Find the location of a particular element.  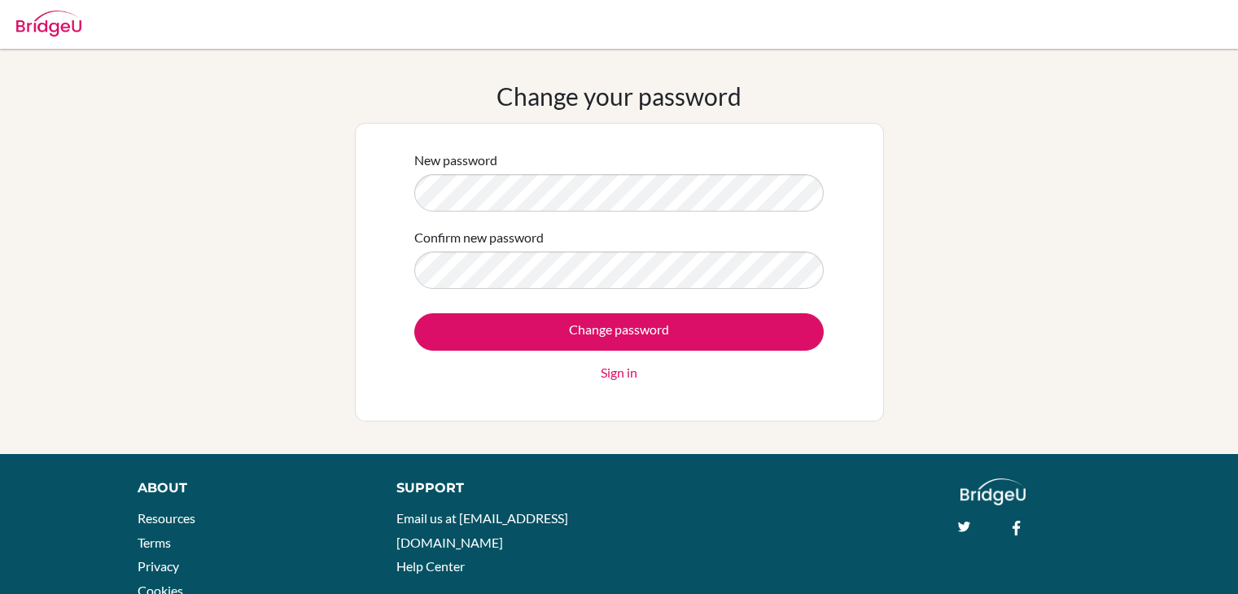

a: Resources is located at coordinates (166, 518).